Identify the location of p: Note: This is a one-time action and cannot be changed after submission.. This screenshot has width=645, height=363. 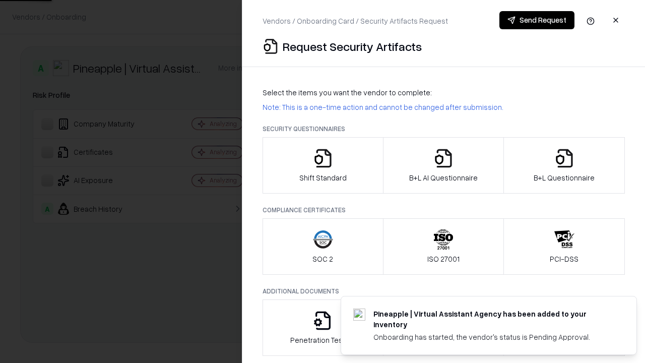
(444, 107).